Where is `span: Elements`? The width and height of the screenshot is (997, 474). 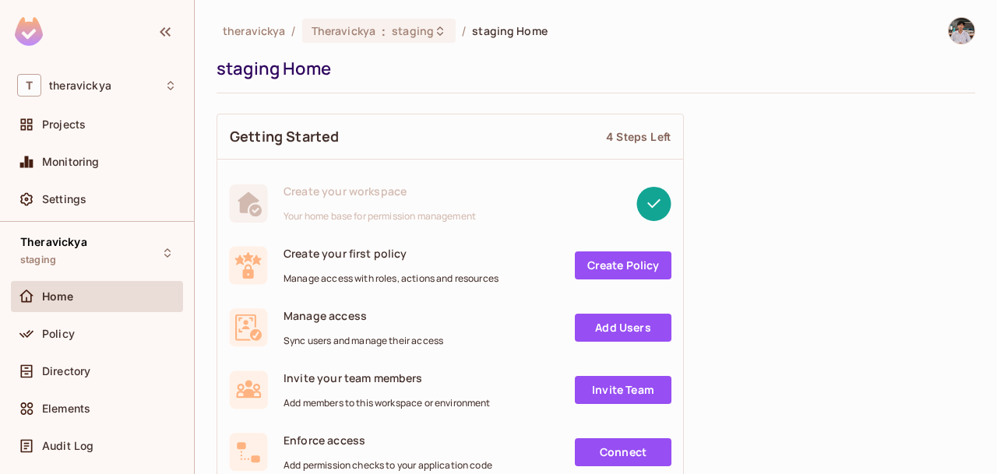 span: Elements is located at coordinates (66, 409).